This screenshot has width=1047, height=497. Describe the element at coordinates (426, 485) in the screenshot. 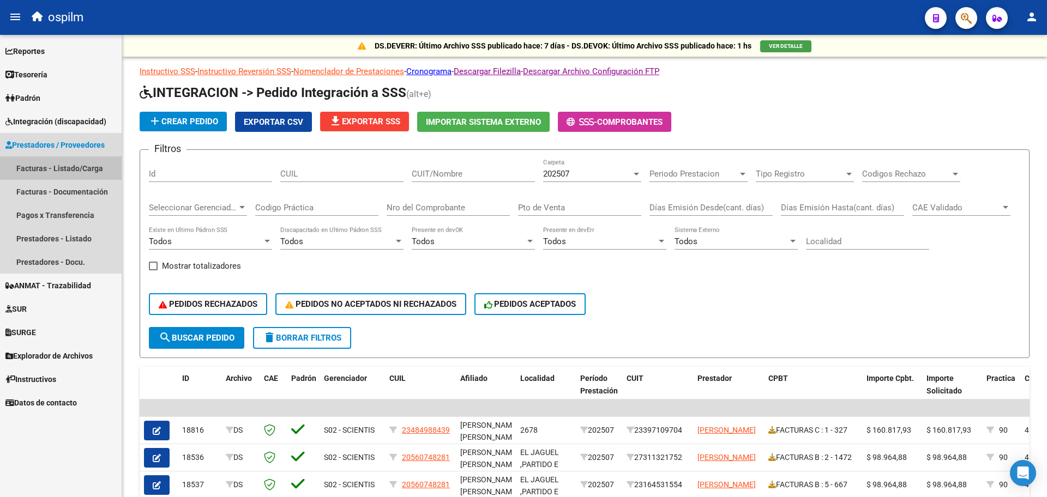

I see `span: 20560748281` at that location.